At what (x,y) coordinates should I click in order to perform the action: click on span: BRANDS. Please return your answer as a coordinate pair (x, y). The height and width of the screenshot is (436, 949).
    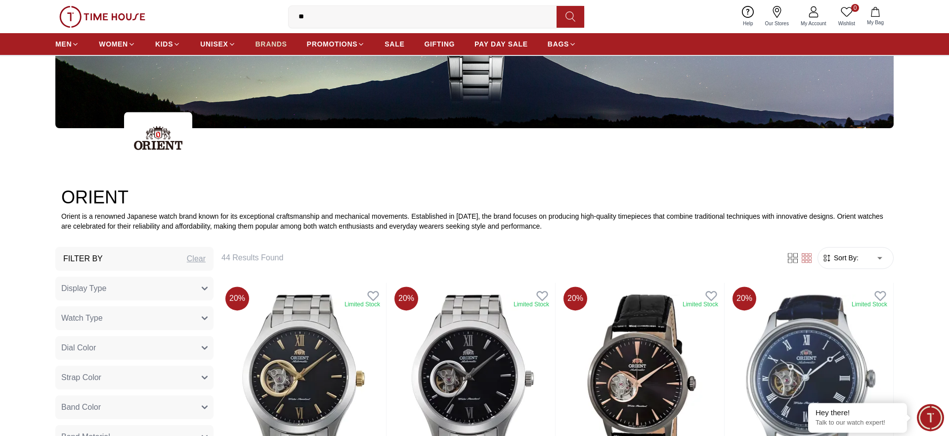
    Looking at the image, I should click on (271, 44).